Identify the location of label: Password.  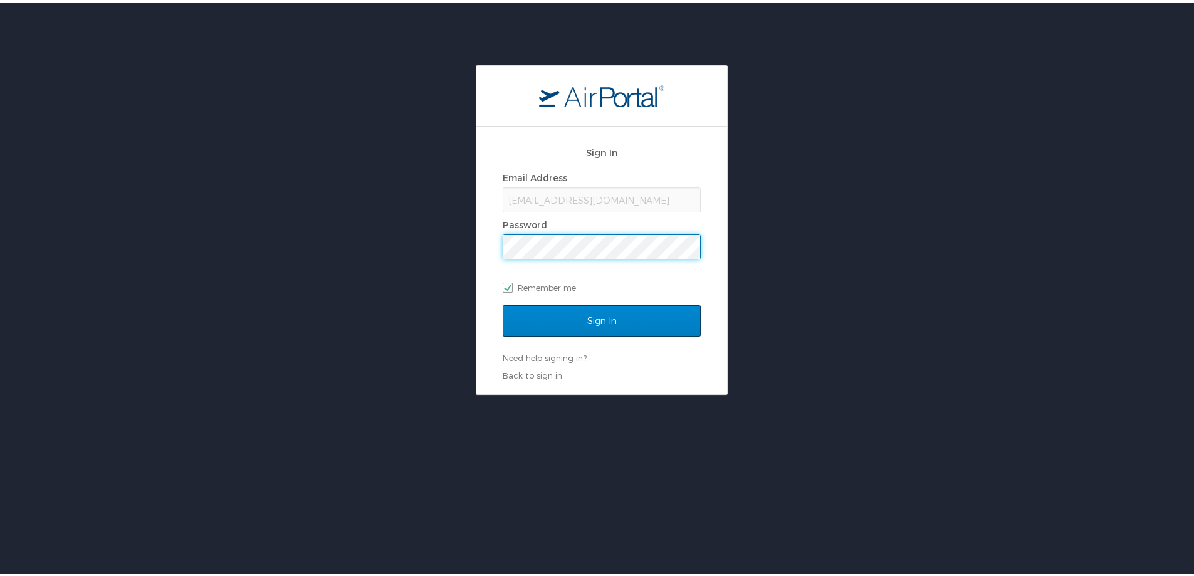
(525, 222).